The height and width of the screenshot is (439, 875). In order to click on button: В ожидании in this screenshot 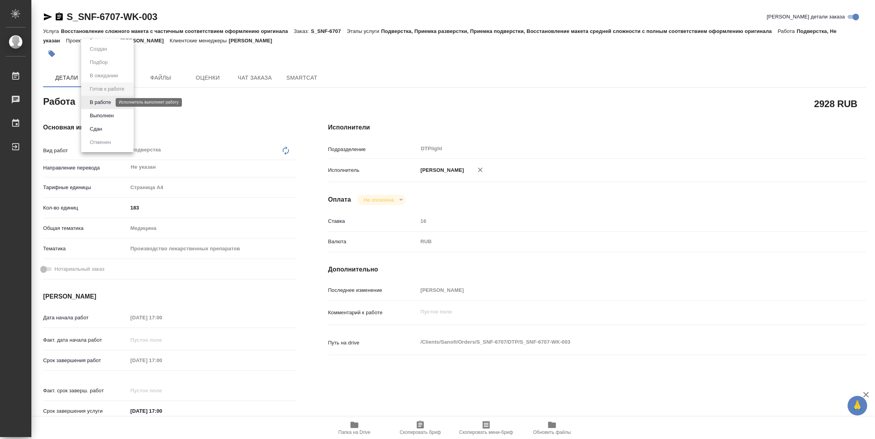, I will do `click(104, 76)`.